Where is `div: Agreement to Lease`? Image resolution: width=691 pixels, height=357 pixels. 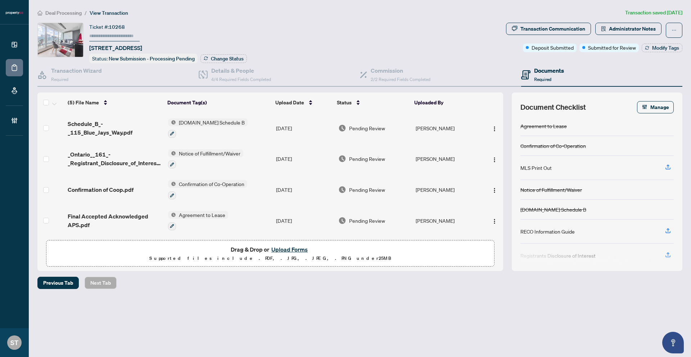
div: Agreement to Lease is located at coordinates (543, 126).